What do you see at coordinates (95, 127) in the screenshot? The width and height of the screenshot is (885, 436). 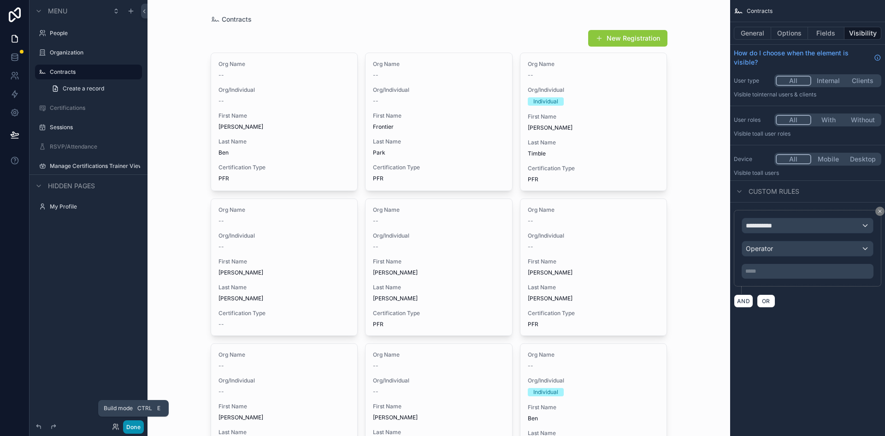 I see `label: Sessions` at bounding box center [95, 127].